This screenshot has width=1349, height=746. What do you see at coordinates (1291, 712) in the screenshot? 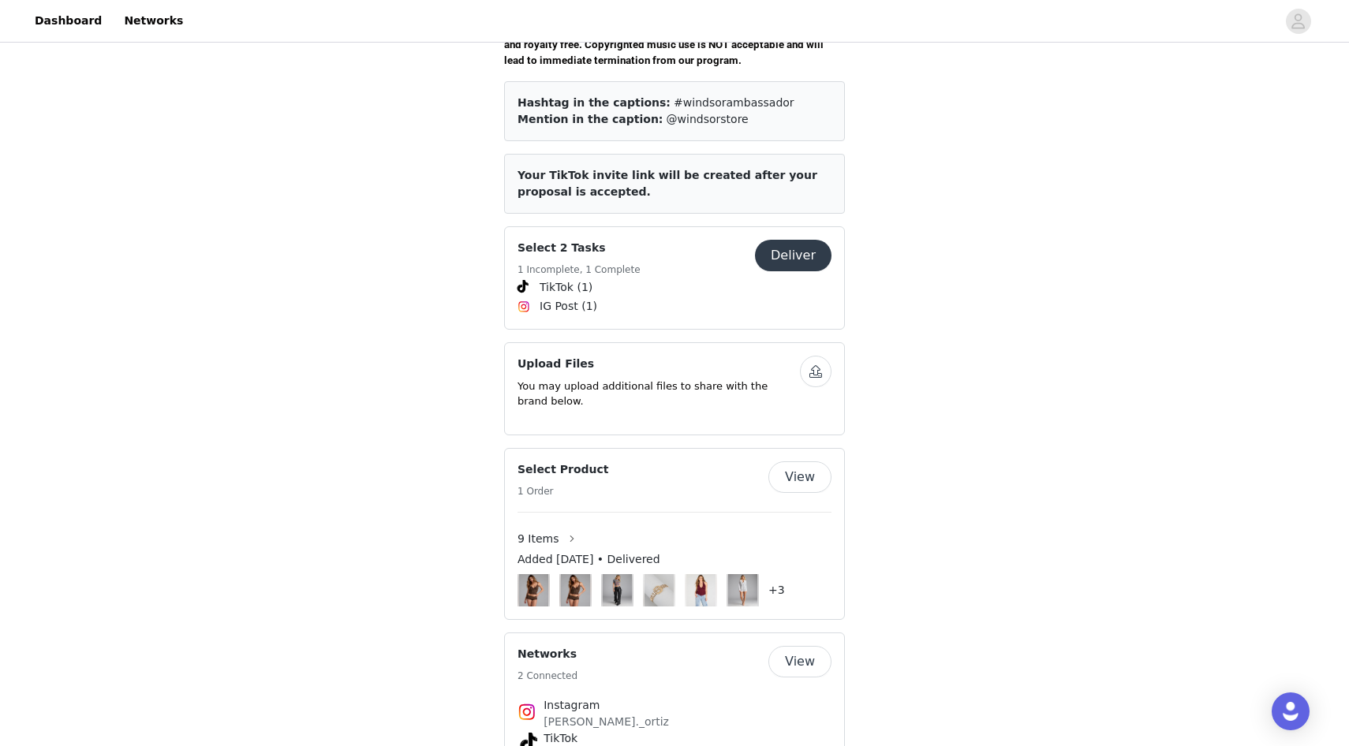
I see `div: Open Intercom Messenger` at bounding box center [1291, 712].